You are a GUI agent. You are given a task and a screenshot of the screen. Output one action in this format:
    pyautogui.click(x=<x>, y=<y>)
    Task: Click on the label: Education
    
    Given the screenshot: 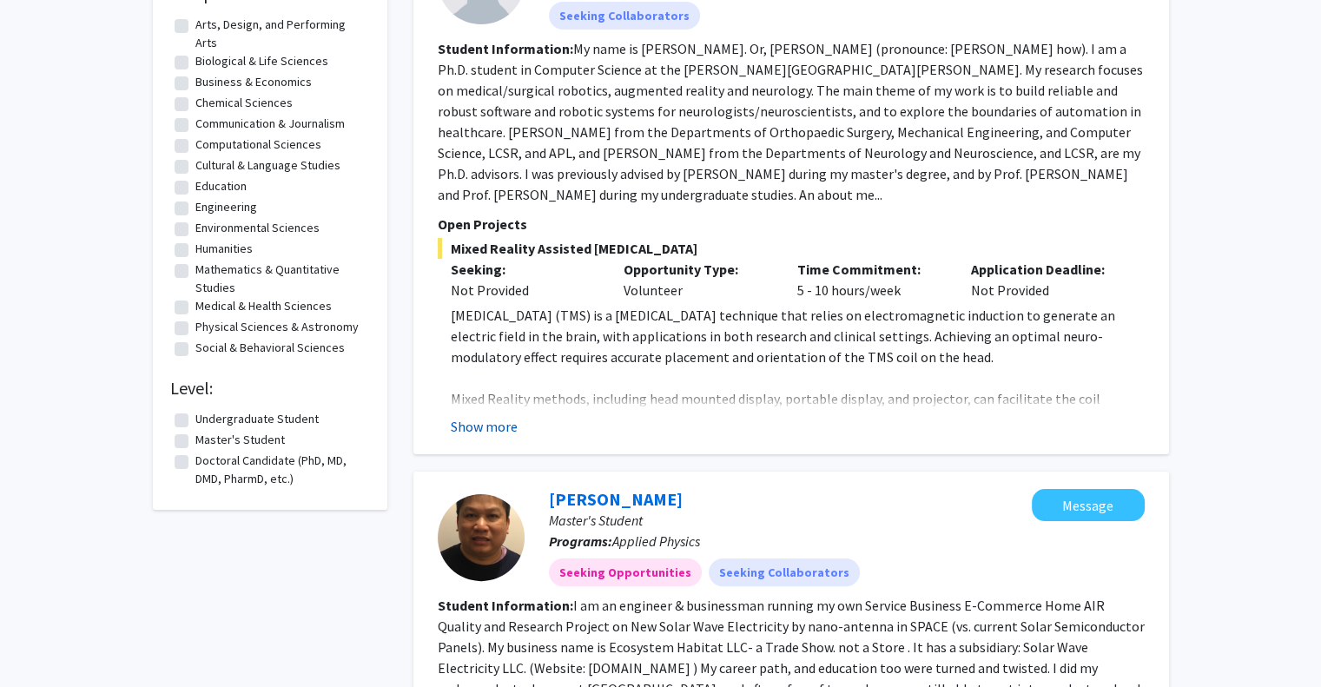 What is the action you would take?
    pyautogui.click(x=221, y=186)
    